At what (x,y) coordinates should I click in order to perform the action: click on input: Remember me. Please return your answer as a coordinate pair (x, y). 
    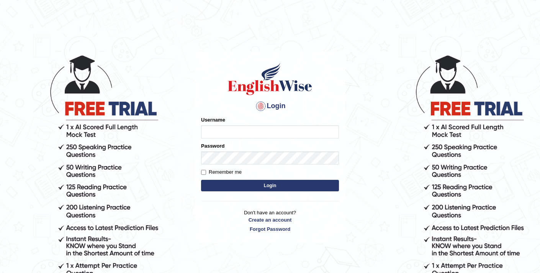
    Looking at the image, I should click on (203, 172).